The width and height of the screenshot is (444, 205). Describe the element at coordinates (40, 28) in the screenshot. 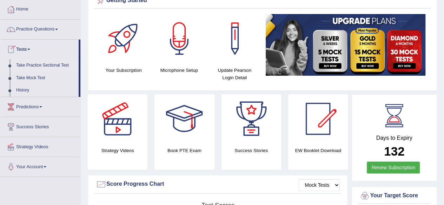

I see `a: Practice Questions` at that location.